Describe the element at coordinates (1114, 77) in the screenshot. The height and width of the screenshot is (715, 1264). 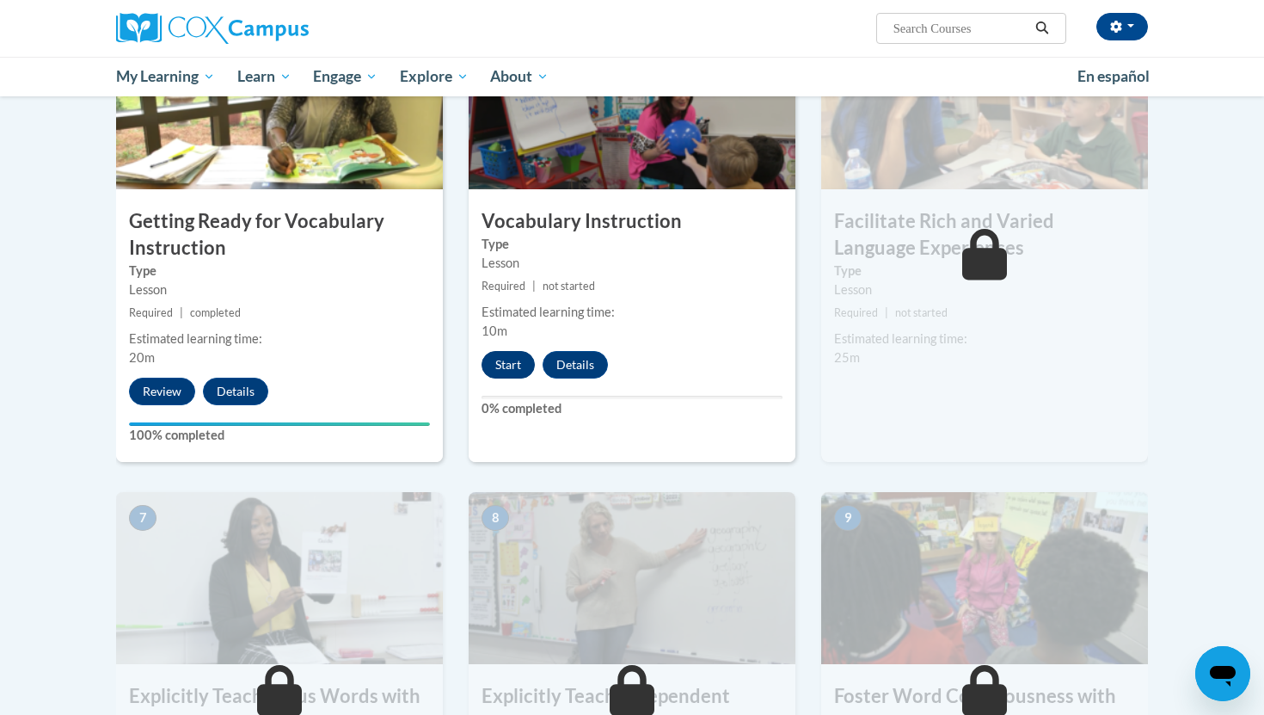
I see `a: En español` at that location.